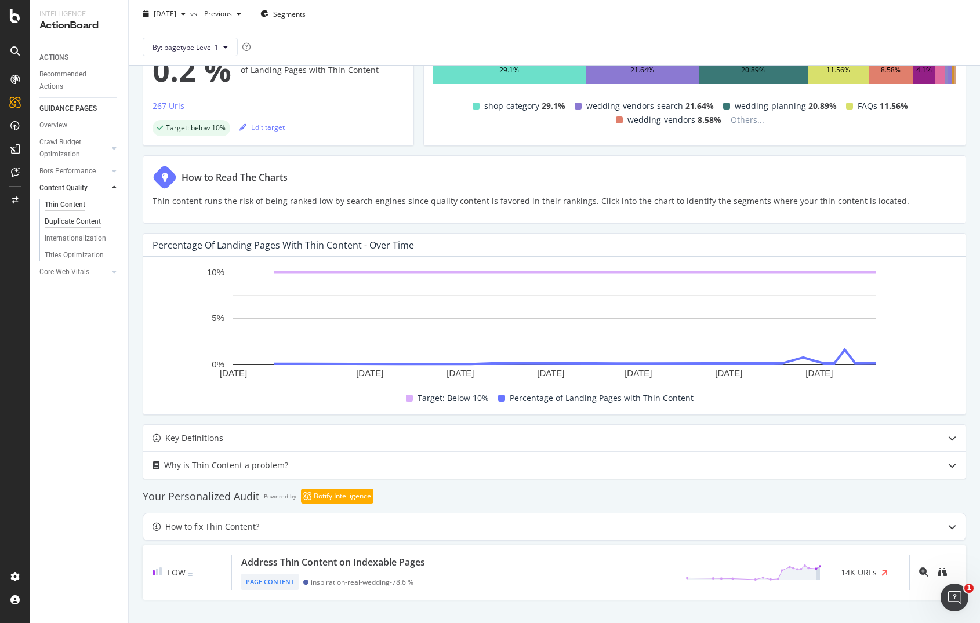  What do you see at coordinates (72, 221) in the screenshot?
I see `div: Duplicate Content` at bounding box center [72, 221].